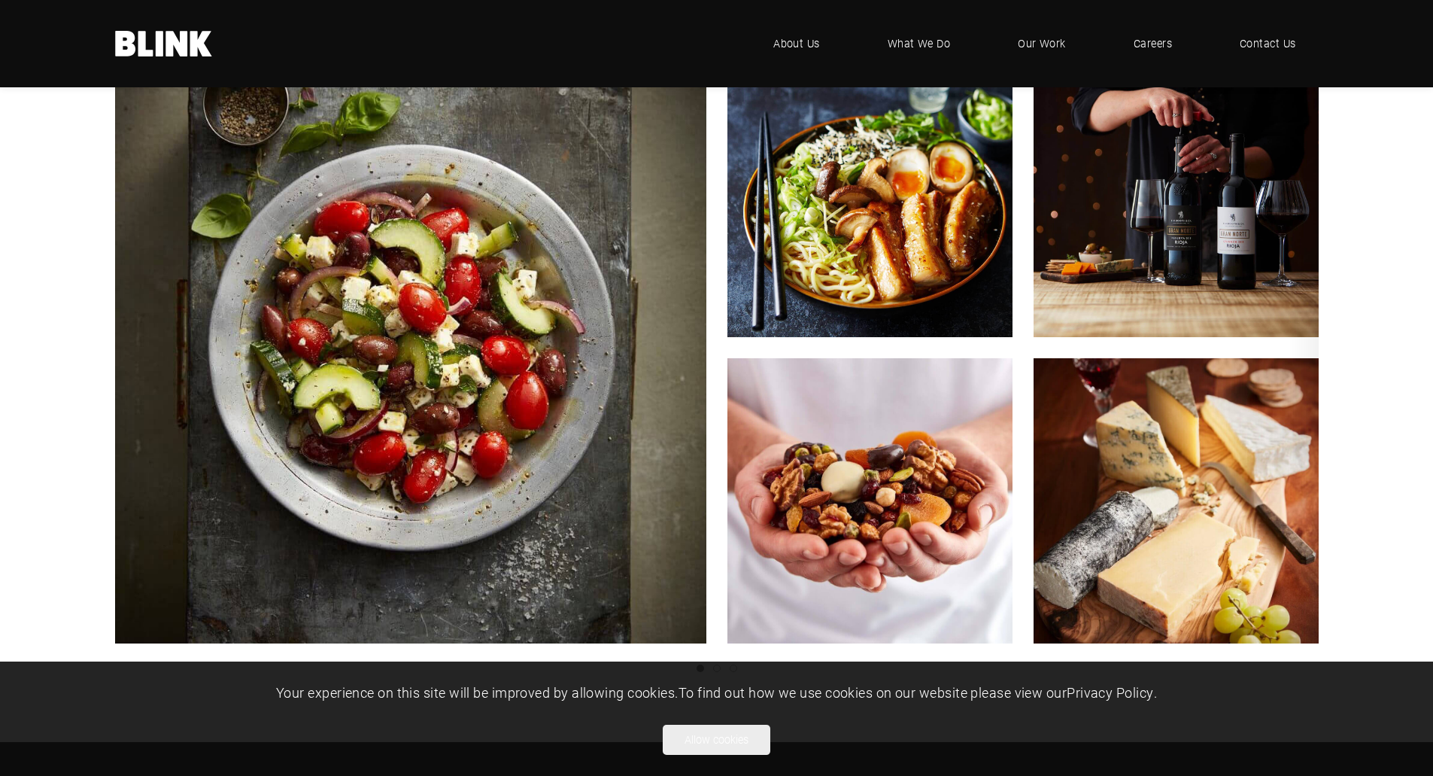 The width and height of the screenshot is (1433, 776). I want to click on a: Home, so click(164, 44).